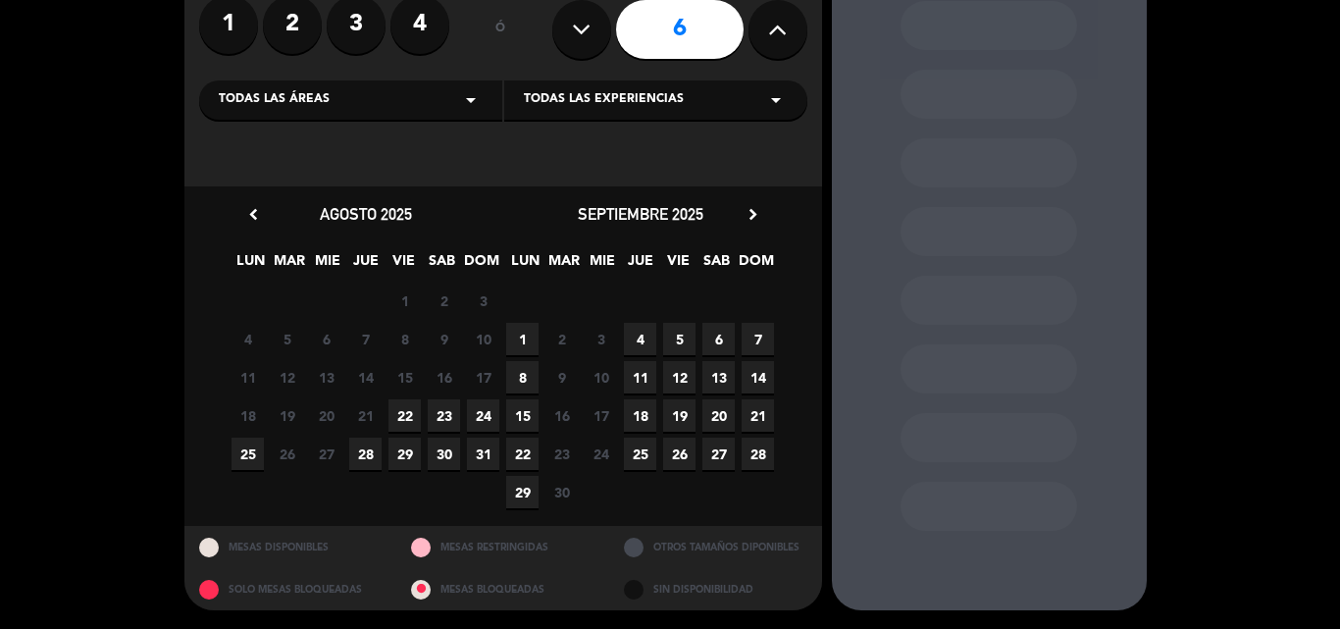 This screenshot has width=1340, height=629. What do you see at coordinates (603, 100) in the screenshot?
I see `span: Todas las experiencias` at bounding box center [603, 100].